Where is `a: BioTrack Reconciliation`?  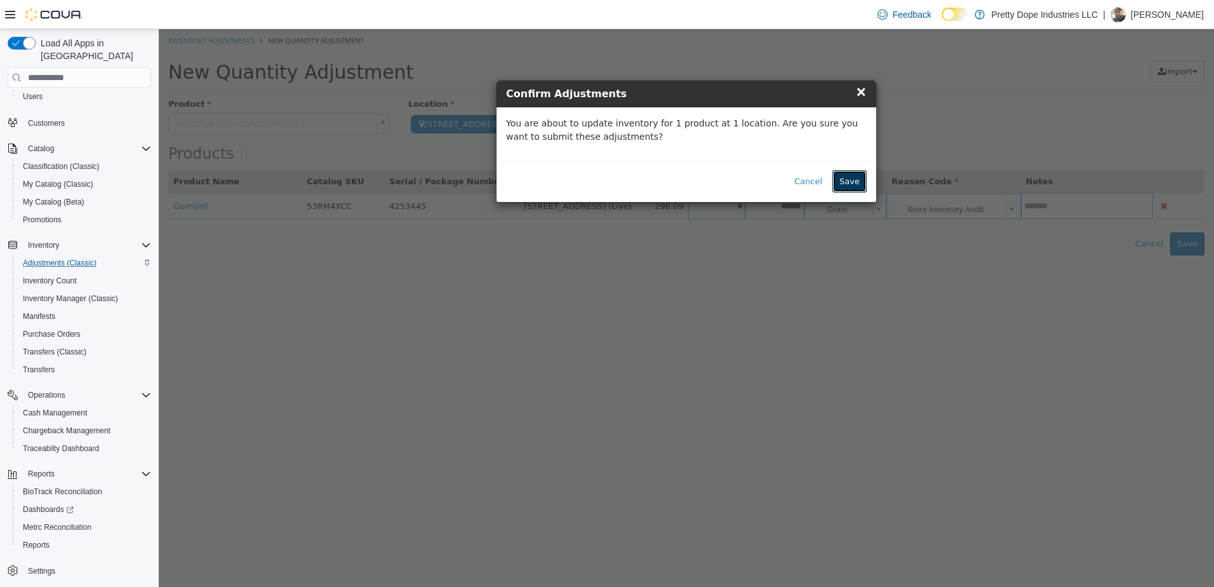
a: BioTrack Reconciliation is located at coordinates (62, 491).